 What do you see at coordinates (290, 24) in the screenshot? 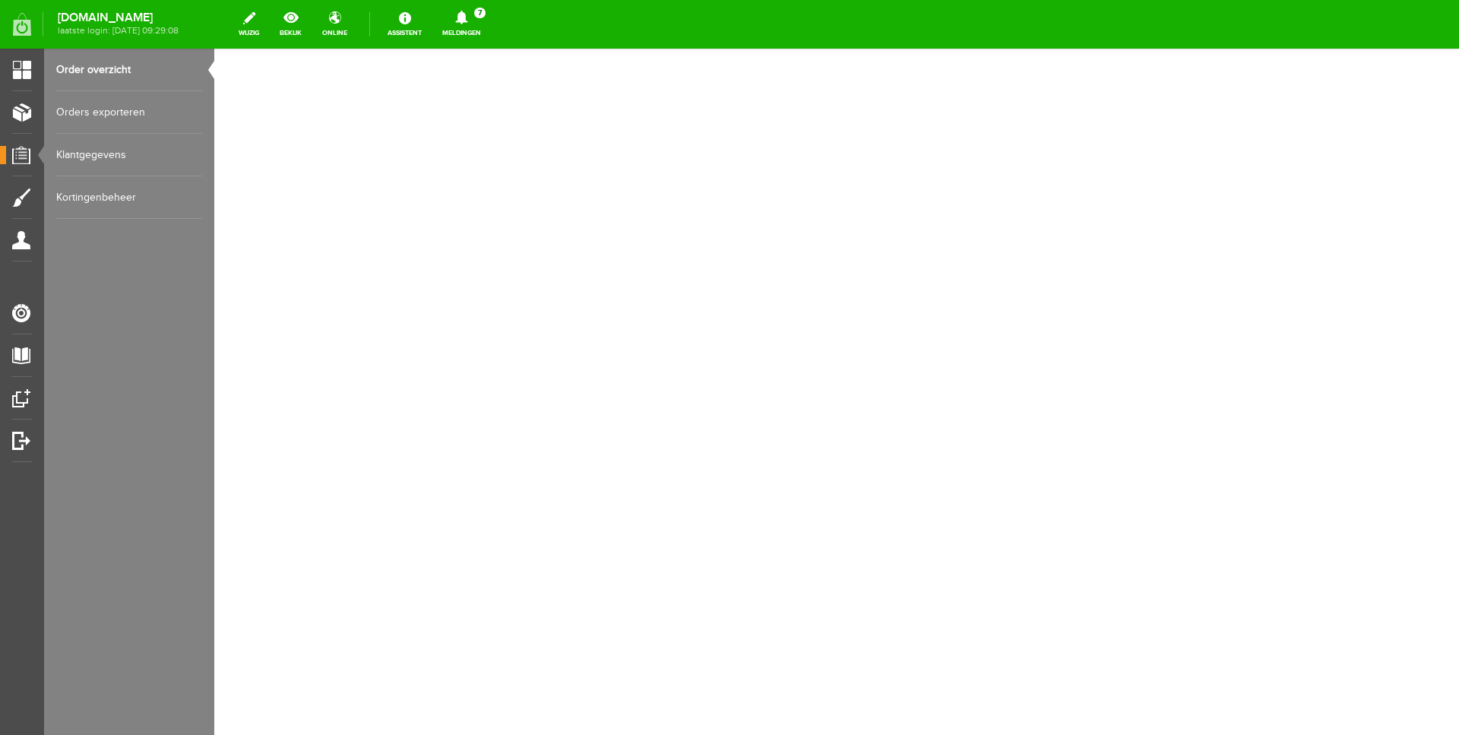
I see `a: bekijk` at bounding box center [290, 24].